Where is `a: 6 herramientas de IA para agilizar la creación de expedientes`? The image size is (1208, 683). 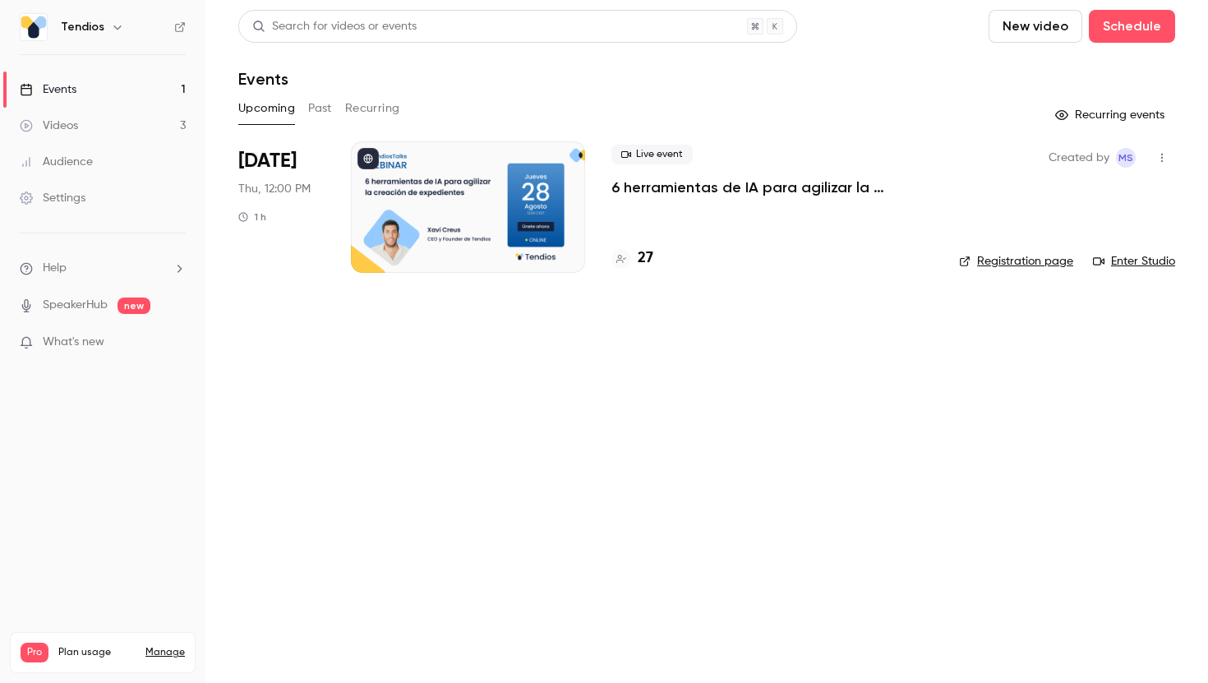 a: 6 herramientas de IA para agilizar la creación de expedientes is located at coordinates (772, 187).